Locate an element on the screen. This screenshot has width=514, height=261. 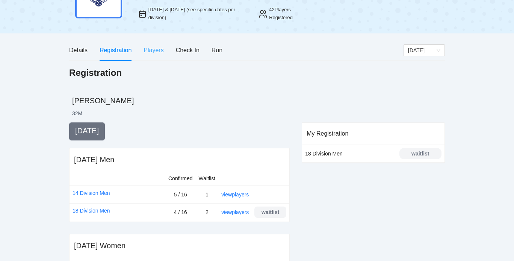
h1: Registration is located at coordinates (95, 73).